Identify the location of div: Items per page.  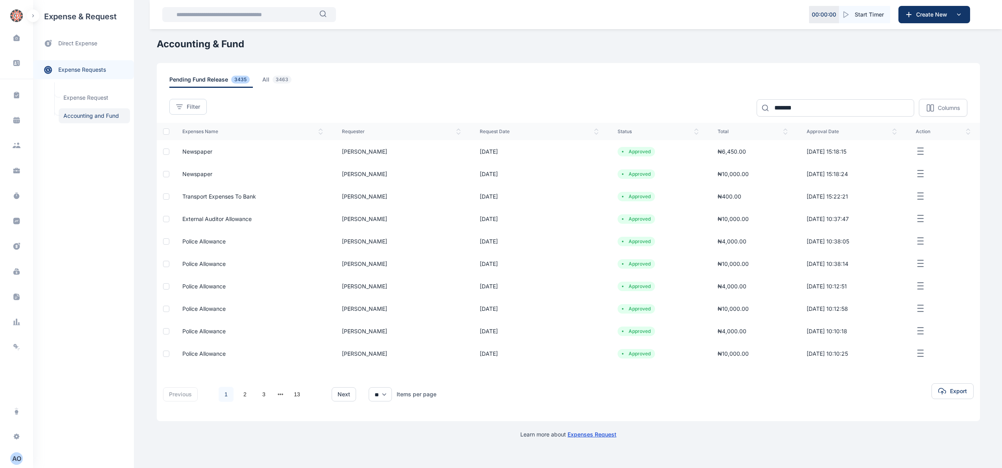
(416, 394).